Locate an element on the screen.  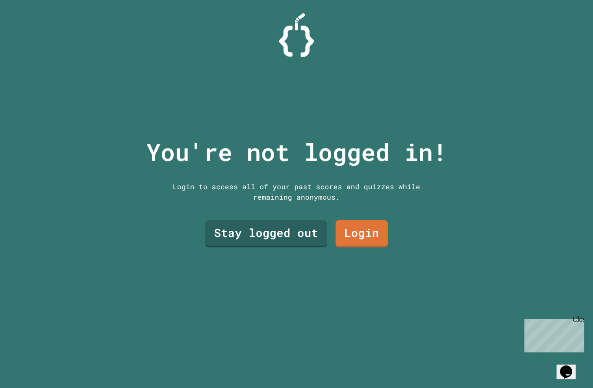
img: Logo.svg is located at coordinates (296, 35).